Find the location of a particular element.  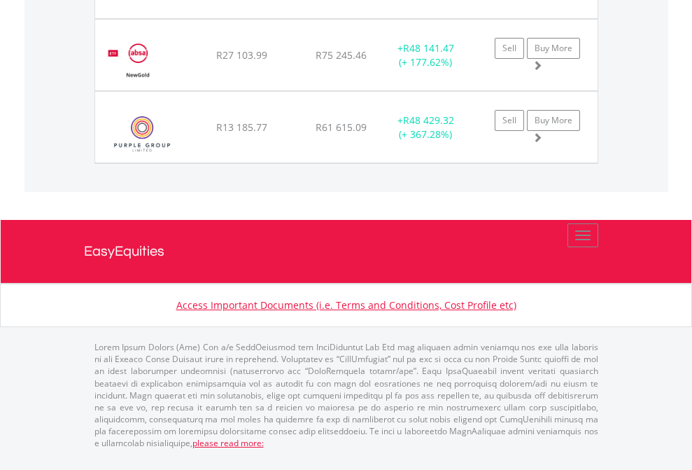

div: EasyEquities is located at coordinates (347, 251).